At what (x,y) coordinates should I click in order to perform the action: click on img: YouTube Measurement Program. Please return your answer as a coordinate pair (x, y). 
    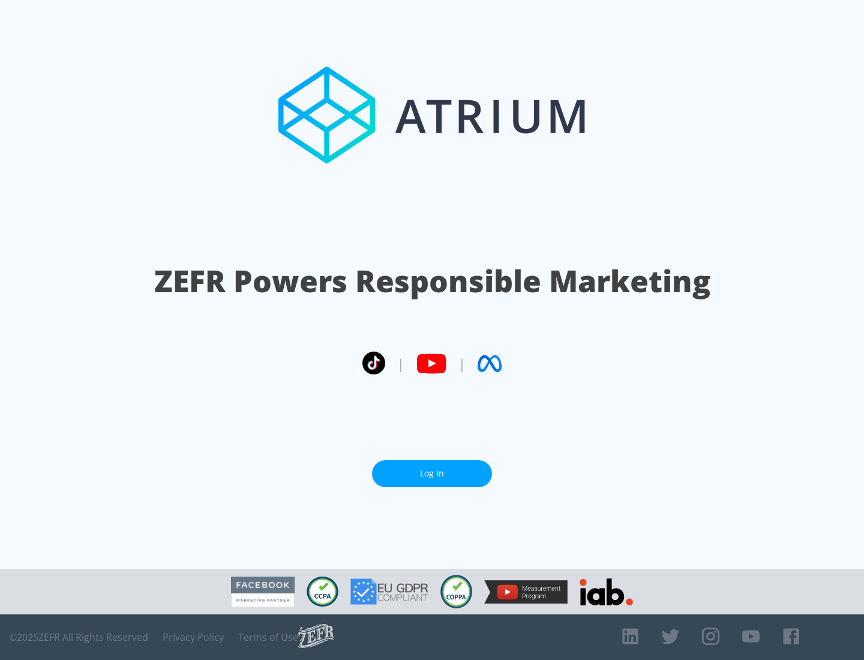
    Looking at the image, I should click on (526, 592).